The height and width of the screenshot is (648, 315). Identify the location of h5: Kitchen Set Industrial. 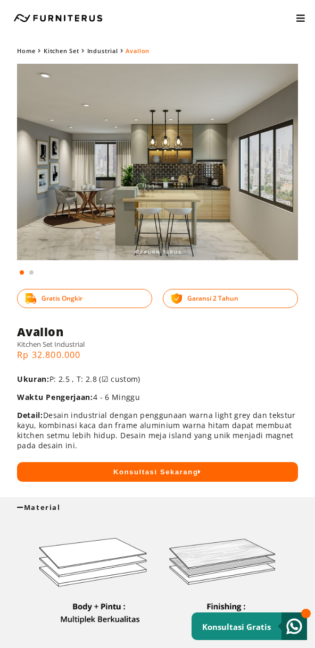
(157, 344).